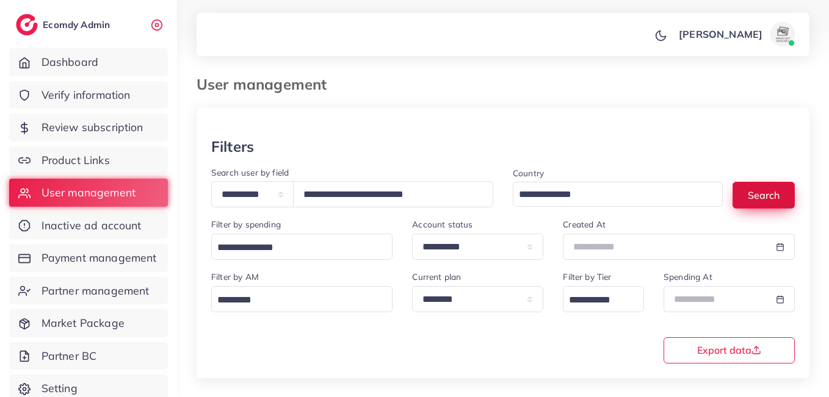 The image size is (829, 397). Describe the element at coordinates (729, 350) in the screenshot. I see `button: Export data` at that location.